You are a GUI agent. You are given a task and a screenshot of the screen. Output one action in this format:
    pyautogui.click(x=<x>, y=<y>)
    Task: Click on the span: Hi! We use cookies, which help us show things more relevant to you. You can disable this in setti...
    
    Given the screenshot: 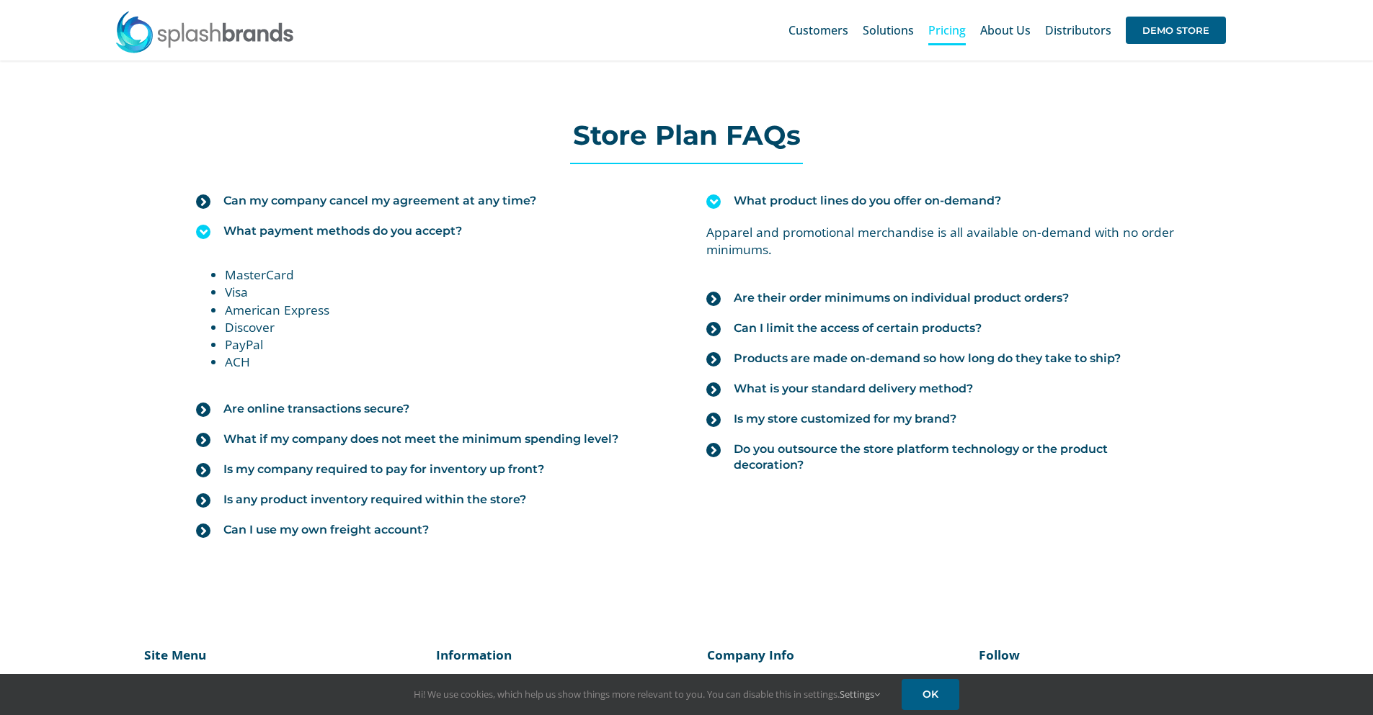 What is the action you would take?
    pyautogui.click(x=646, y=695)
    